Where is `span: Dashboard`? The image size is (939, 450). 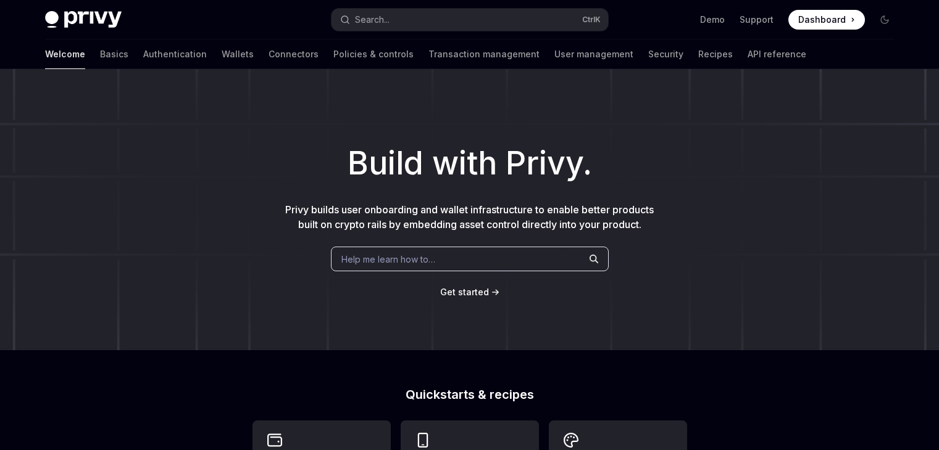 span: Dashboard is located at coordinates (821, 20).